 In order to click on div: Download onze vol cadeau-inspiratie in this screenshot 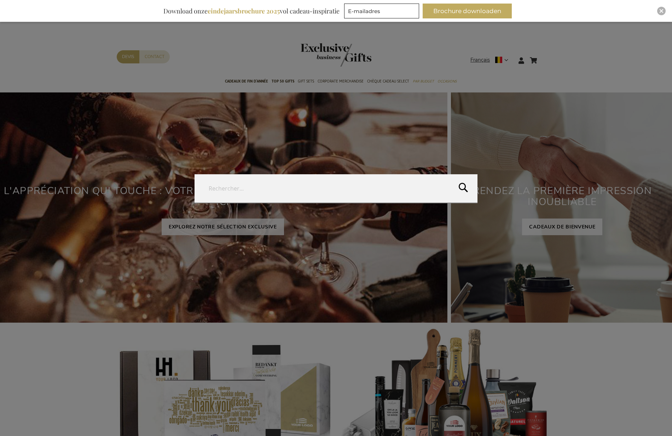, I will do `click(252, 11)`.